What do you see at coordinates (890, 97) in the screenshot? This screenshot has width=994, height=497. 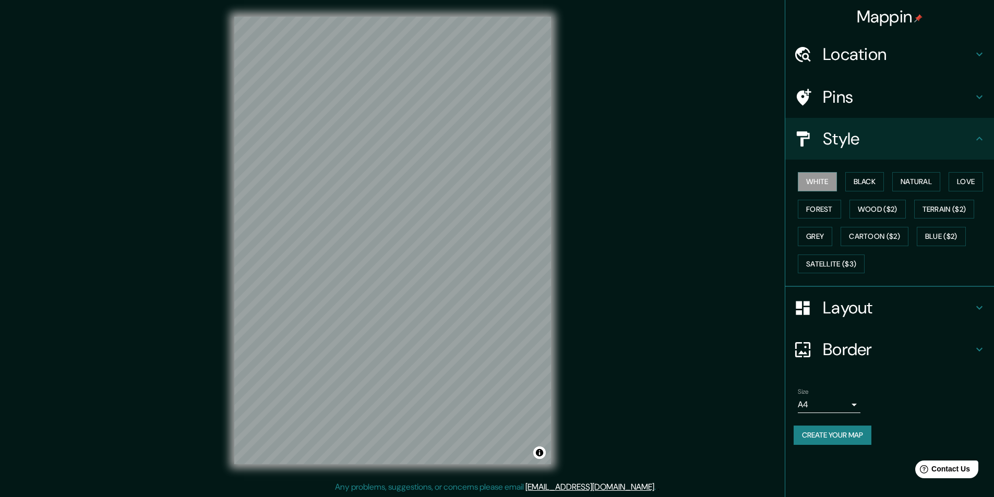 I see `div: Pins` at bounding box center [890, 97].